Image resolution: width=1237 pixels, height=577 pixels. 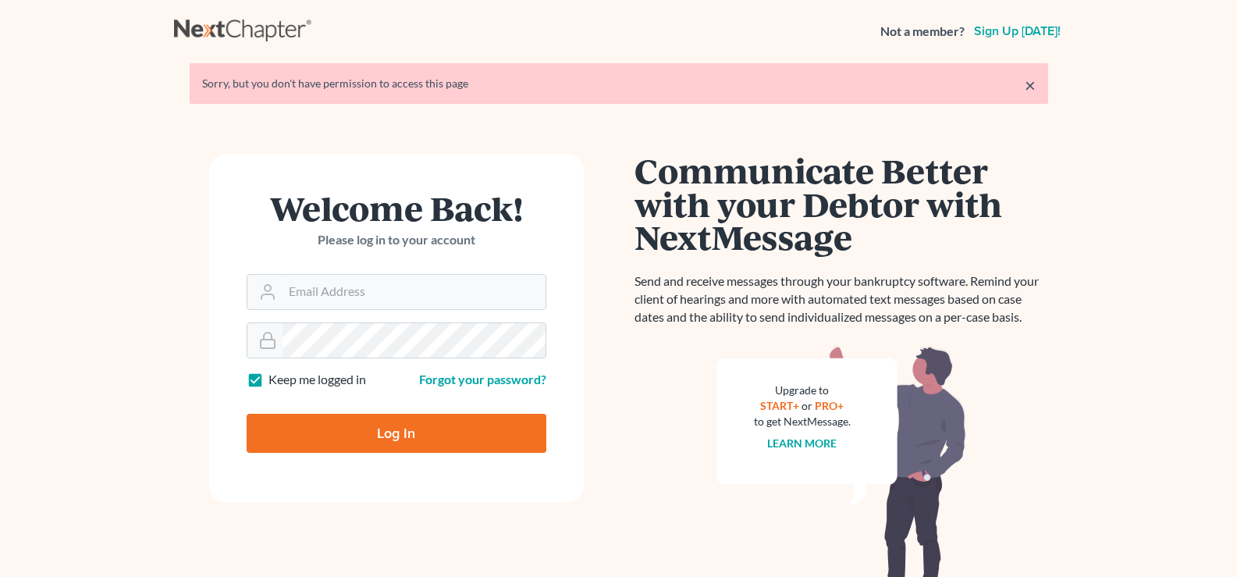 What do you see at coordinates (396, 208) in the screenshot?
I see `h1: Welcome Back!` at bounding box center [396, 208].